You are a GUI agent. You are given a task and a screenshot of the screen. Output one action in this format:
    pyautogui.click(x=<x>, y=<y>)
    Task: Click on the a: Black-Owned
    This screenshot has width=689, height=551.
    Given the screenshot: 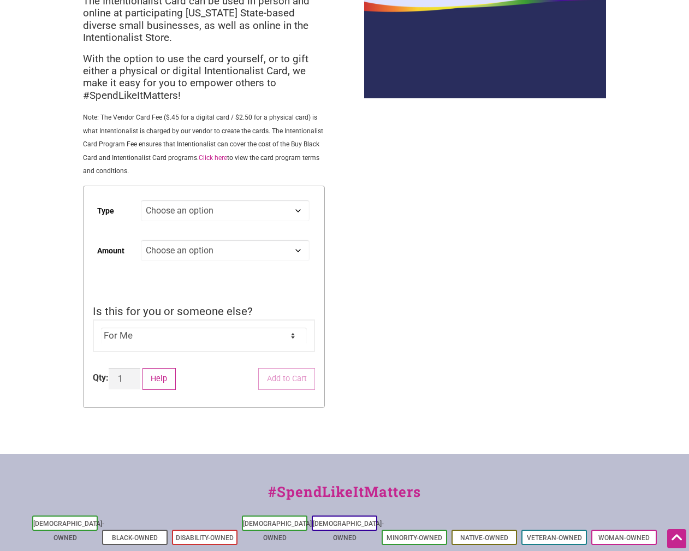 What is the action you would take?
    pyautogui.click(x=135, y=538)
    